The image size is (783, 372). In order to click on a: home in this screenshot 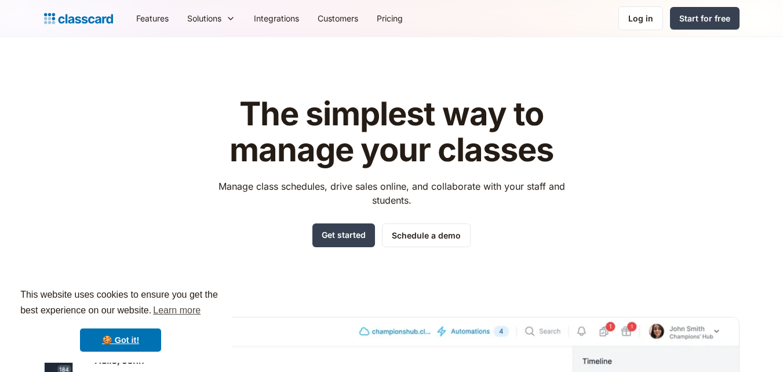, I will do `click(78, 19)`.